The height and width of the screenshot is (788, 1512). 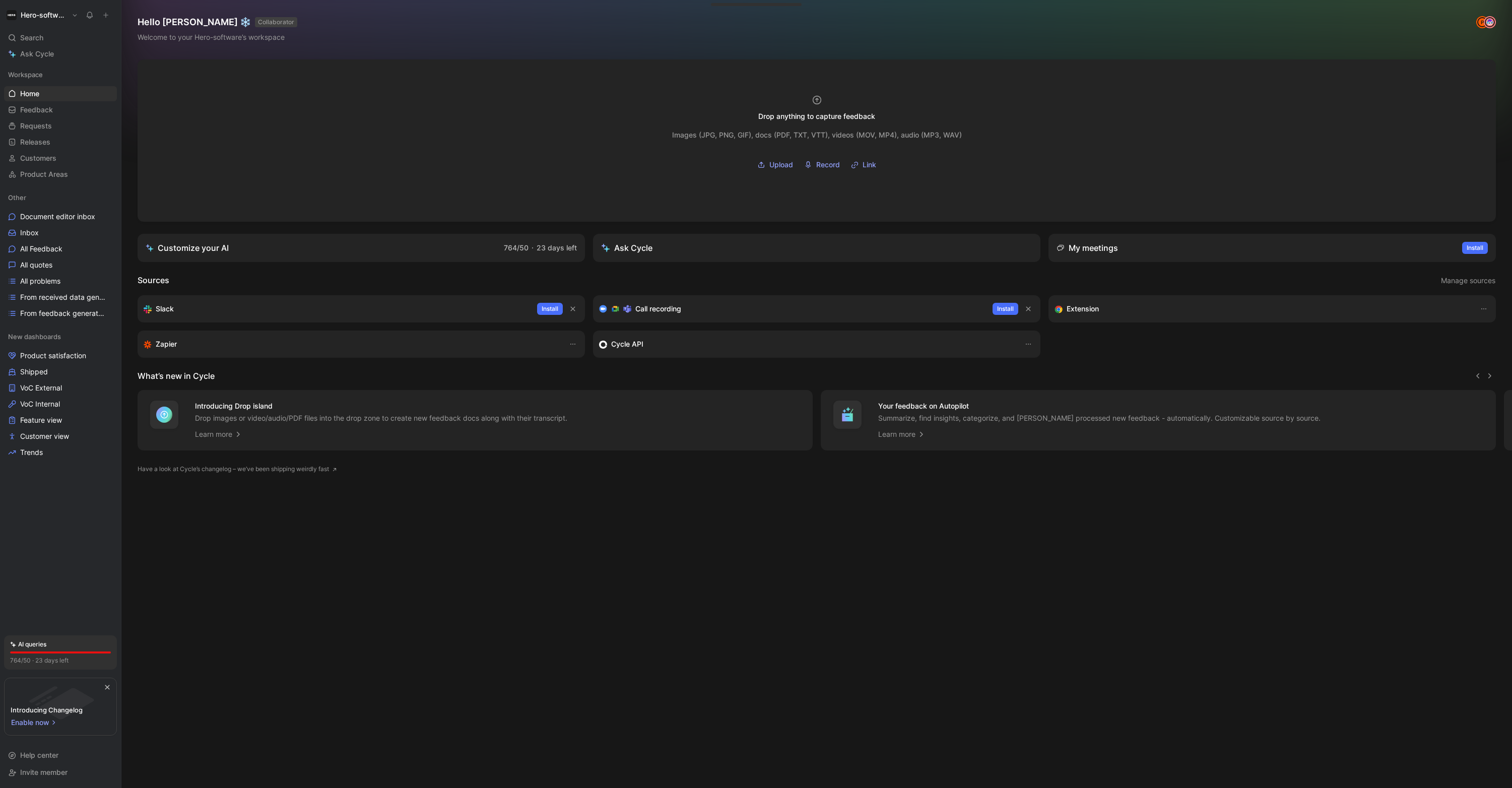 What do you see at coordinates (516, 248) in the screenshot?
I see `span: 764/50` at bounding box center [516, 248].